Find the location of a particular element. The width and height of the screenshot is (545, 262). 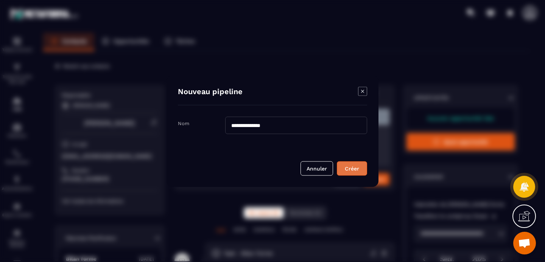

div: Ouvrir le chat is located at coordinates (525, 243).